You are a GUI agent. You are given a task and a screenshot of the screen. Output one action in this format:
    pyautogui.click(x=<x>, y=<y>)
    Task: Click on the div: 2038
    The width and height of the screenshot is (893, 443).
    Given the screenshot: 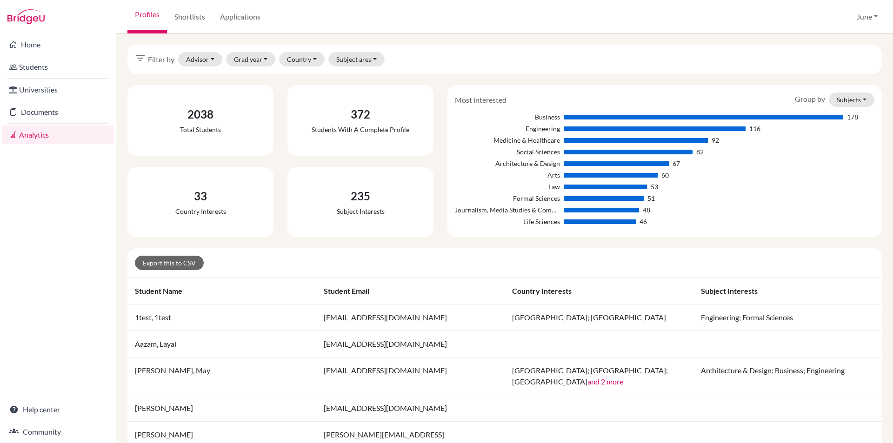 What is the action you would take?
    pyautogui.click(x=201, y=114)
    